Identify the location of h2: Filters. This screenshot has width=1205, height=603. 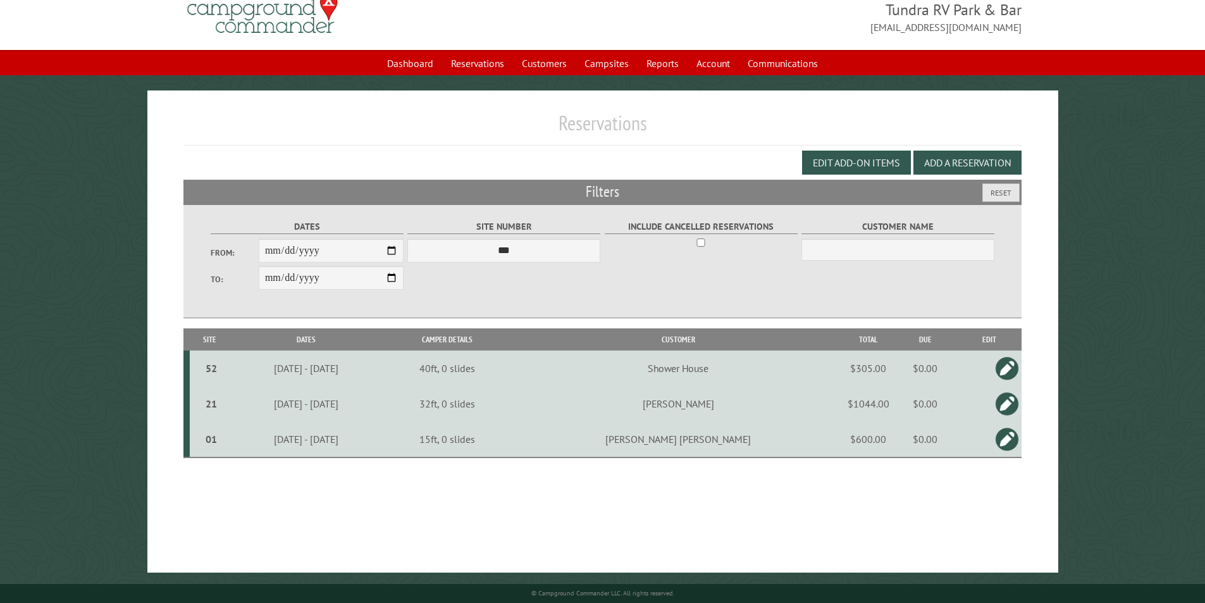
(603, 192).